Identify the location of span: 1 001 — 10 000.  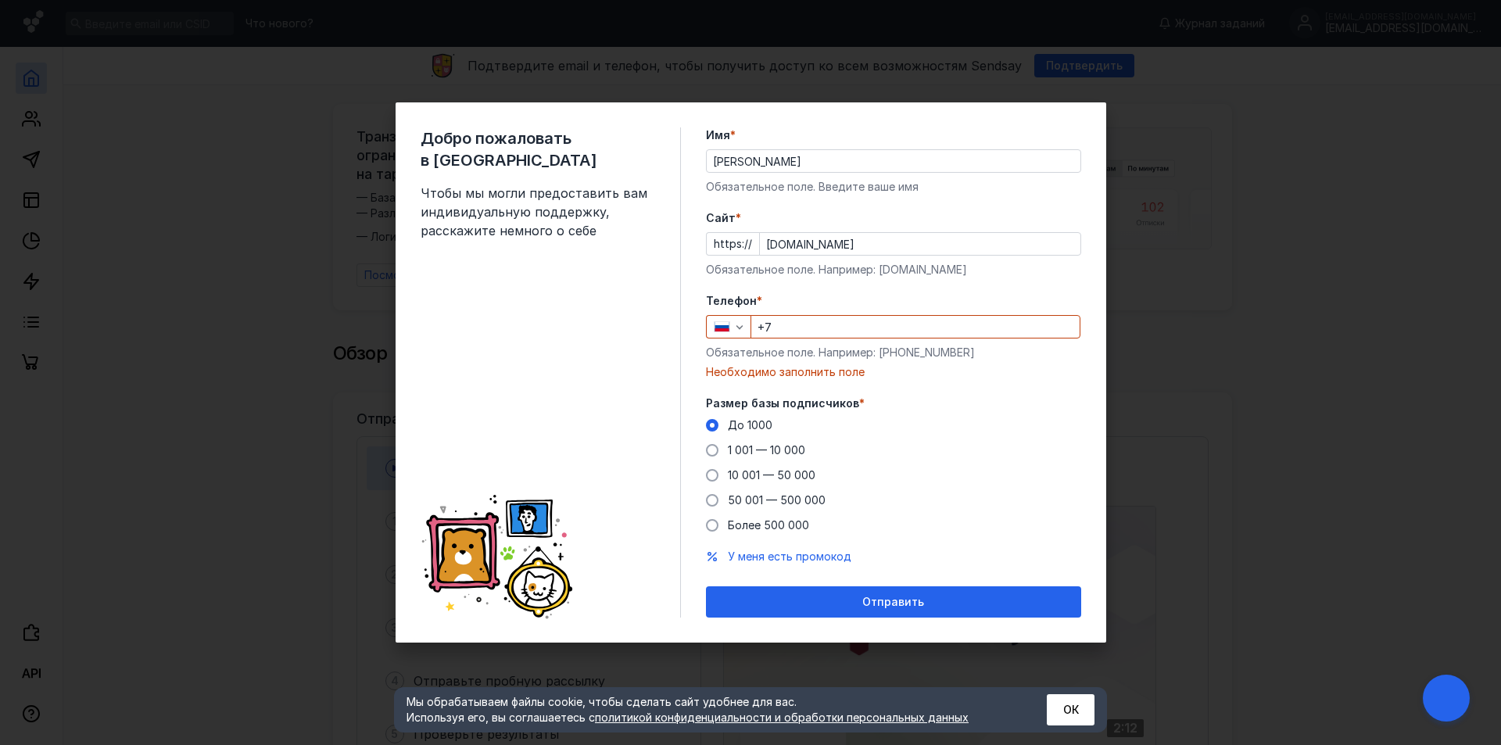
(766, 449).